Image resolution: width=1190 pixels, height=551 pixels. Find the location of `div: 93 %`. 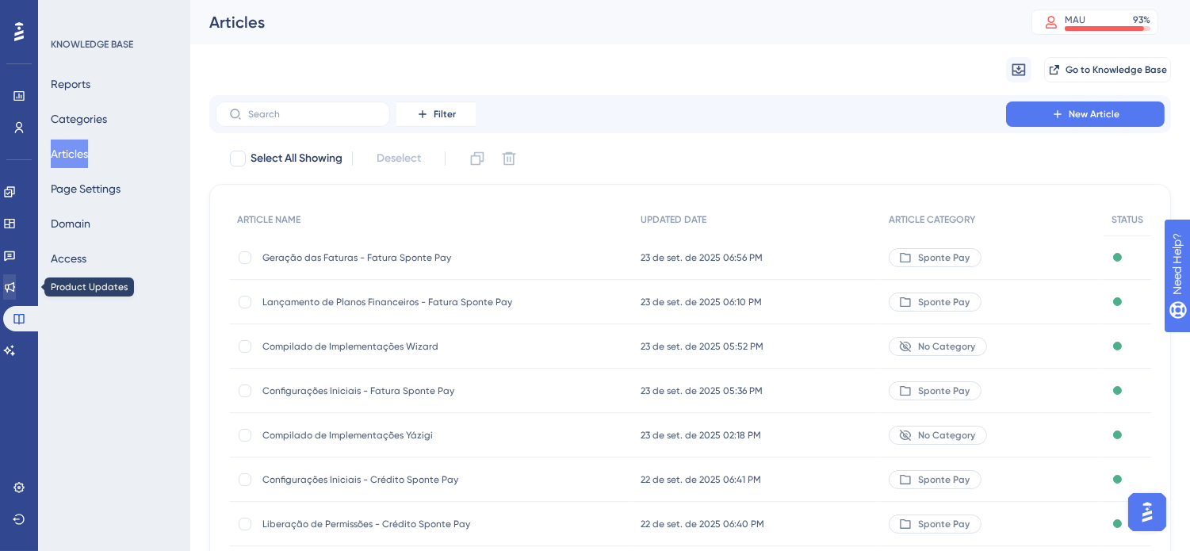

div: 93 % is located at coordinates (1142, 20).